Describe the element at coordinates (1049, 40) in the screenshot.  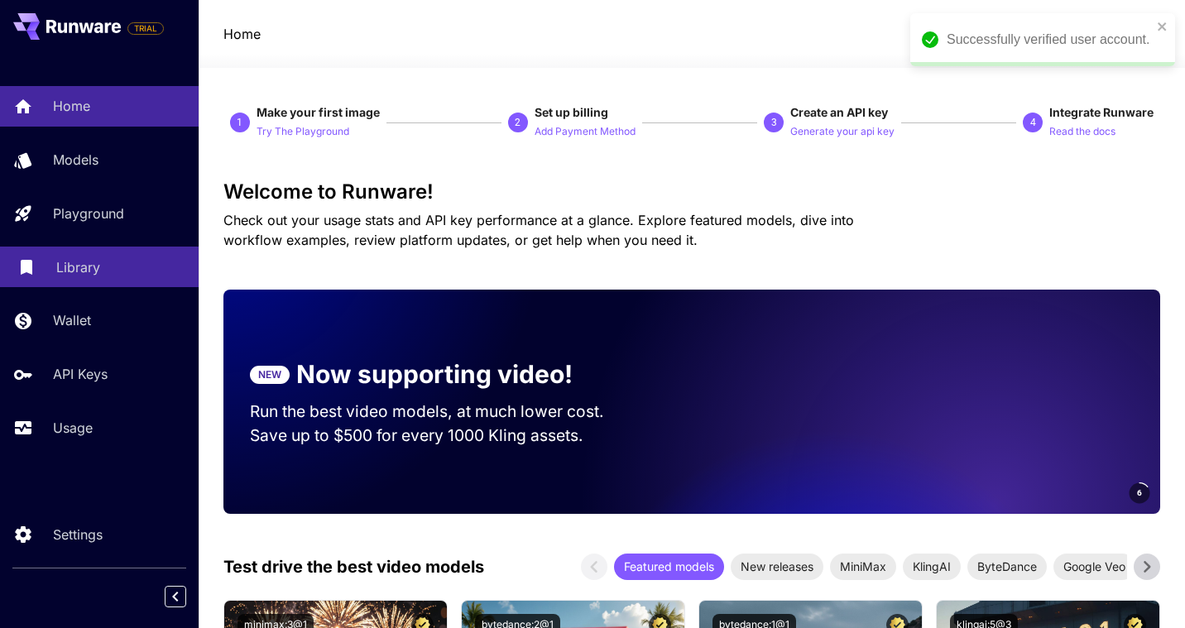
I see `div: Successfully verified user account.` at that location.